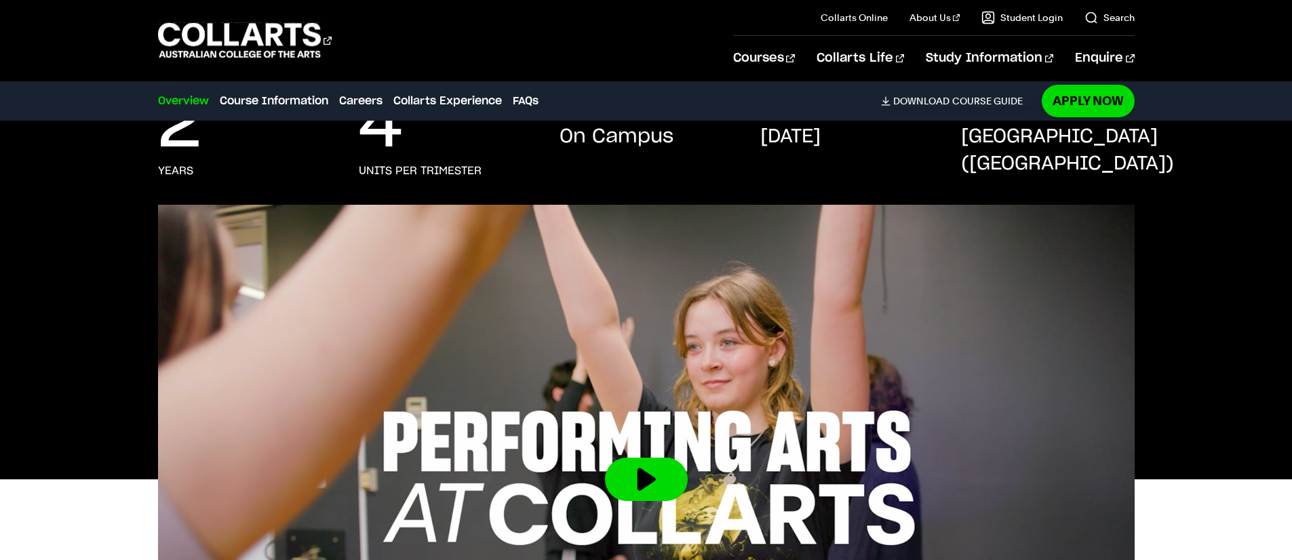  I want to click on p: 4, so click(380, 126).